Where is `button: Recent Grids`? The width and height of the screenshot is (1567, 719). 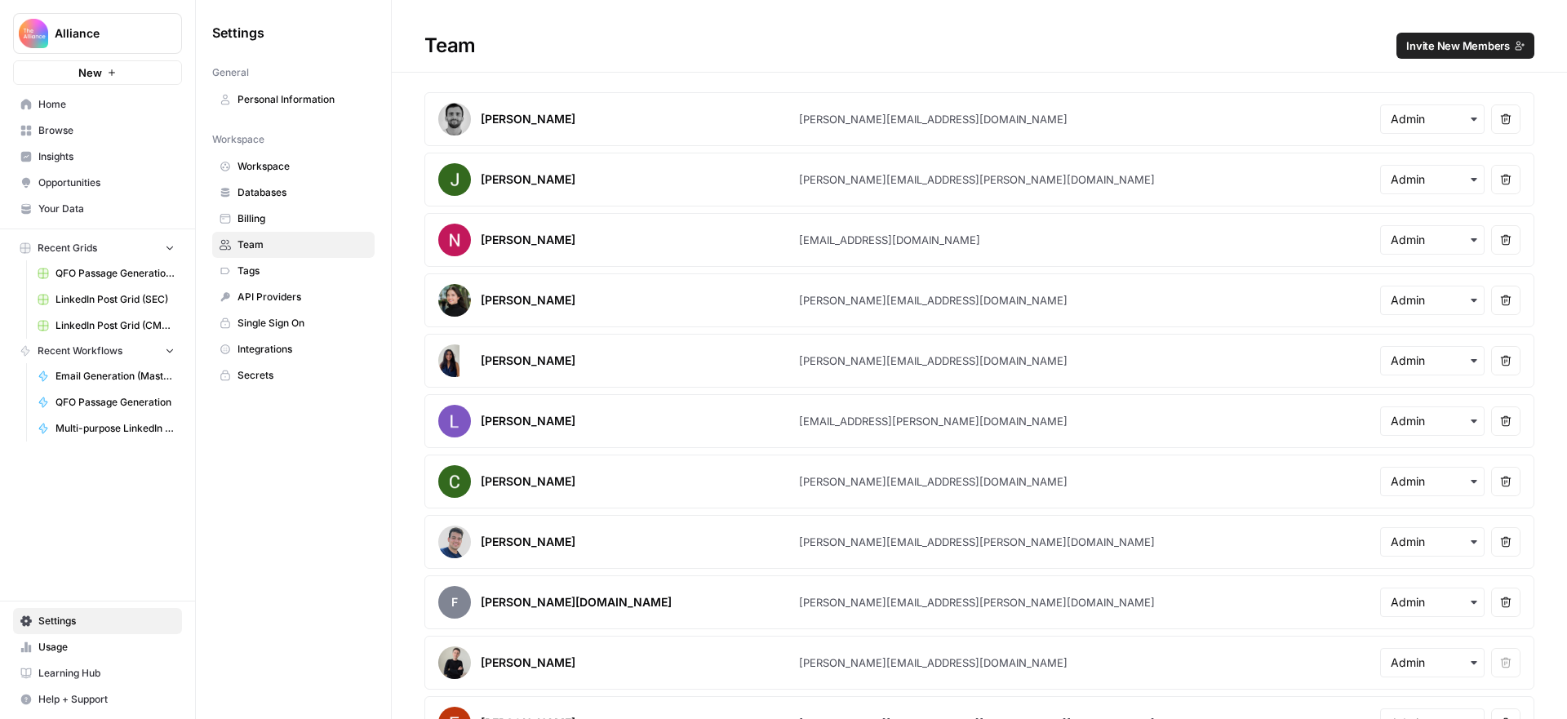
button: Recent Grids is located at coordinates (97, 248).